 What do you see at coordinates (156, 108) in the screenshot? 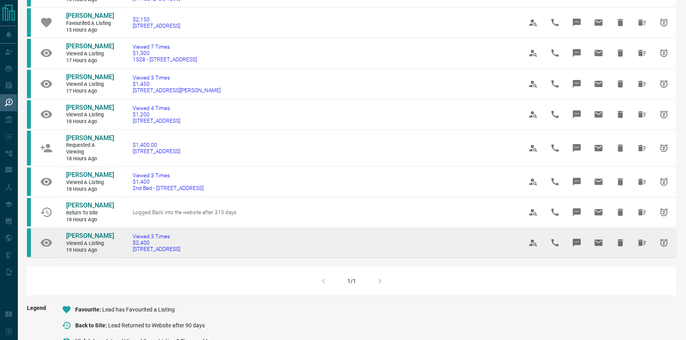
I see `span: Viewed 4 Times` at bounding box center [156, 108].